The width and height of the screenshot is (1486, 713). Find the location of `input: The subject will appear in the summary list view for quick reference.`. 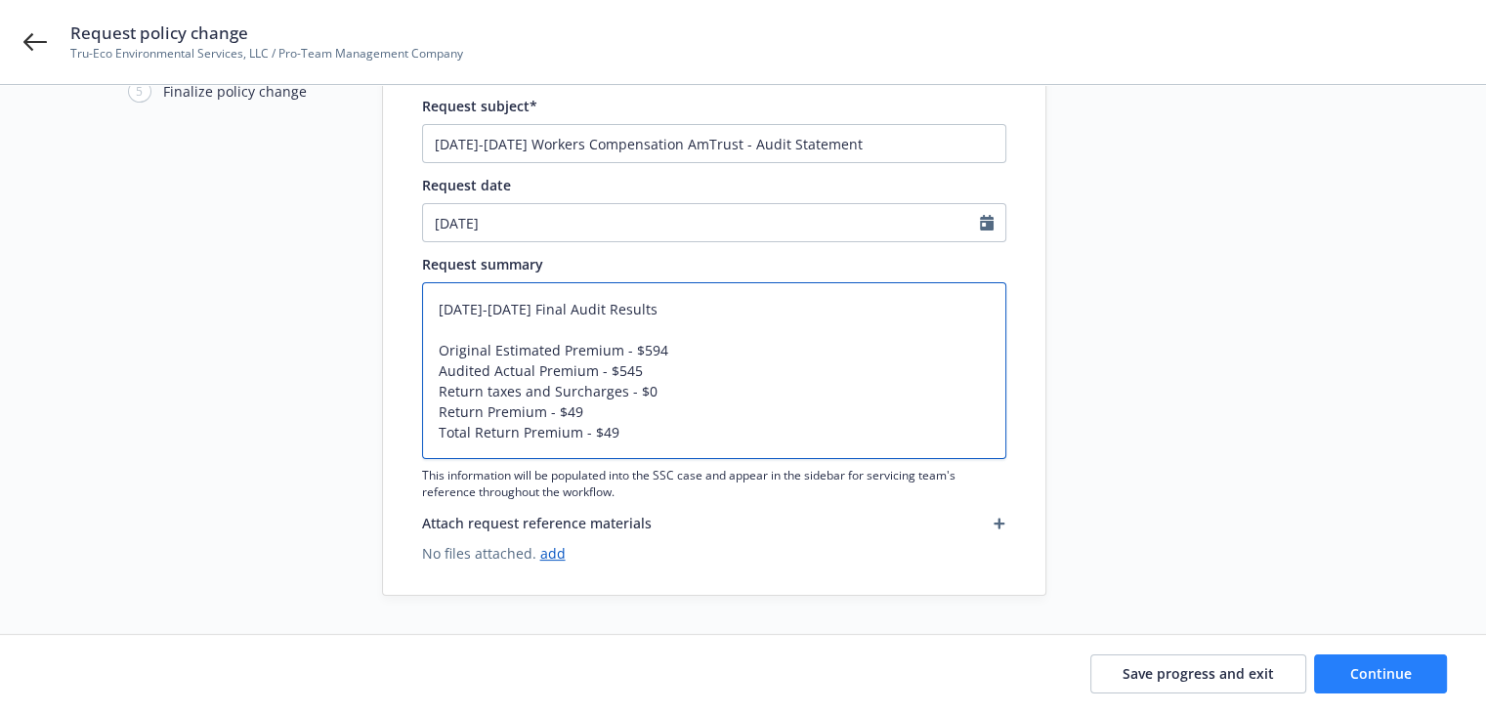

input: The subject will appear in the summary list view for quick reference. is located at coordinates (714, 144).